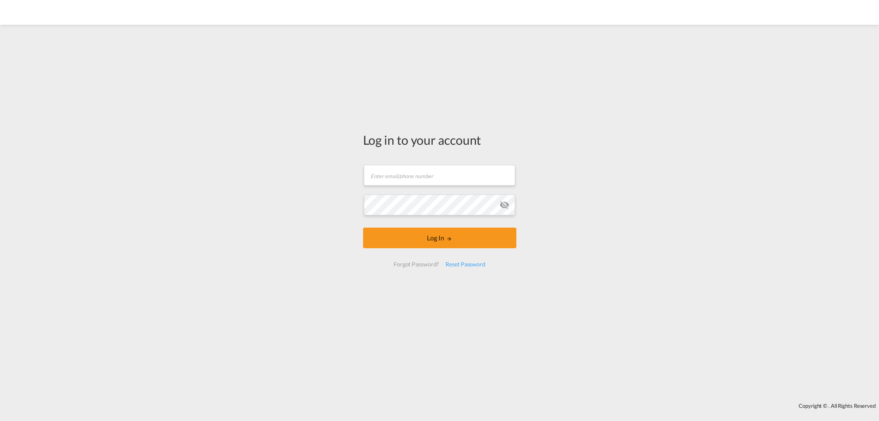  I want to click on div: Forgot Password?, so click(416, 264).